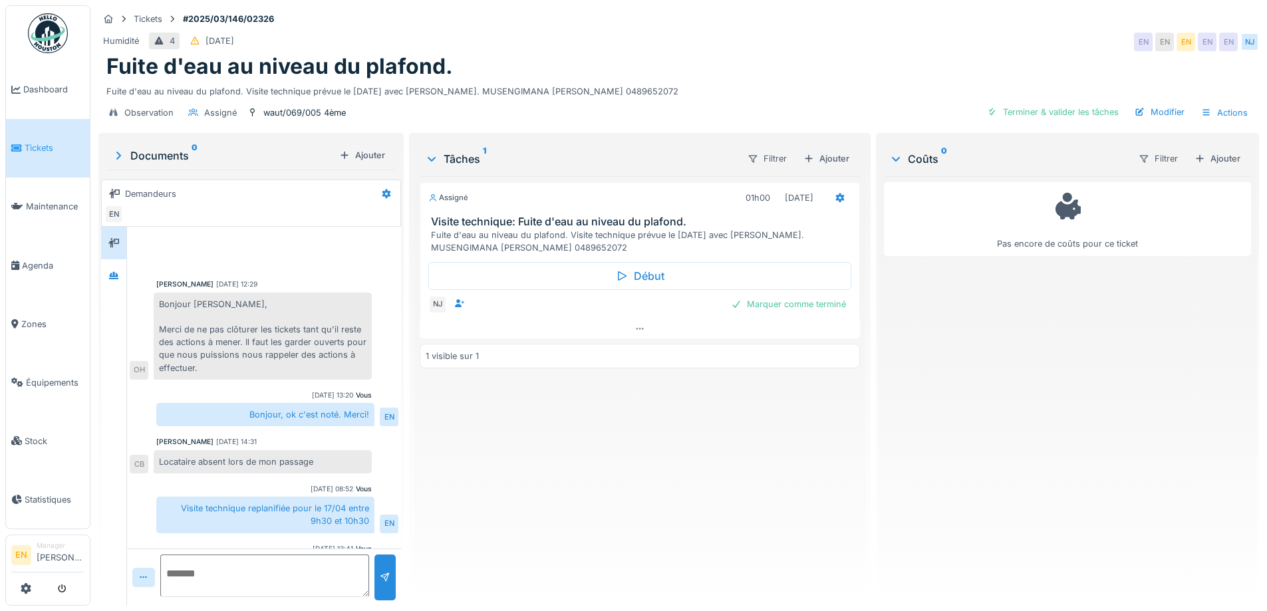  I want to click on span: Stock, so click(55, 441).